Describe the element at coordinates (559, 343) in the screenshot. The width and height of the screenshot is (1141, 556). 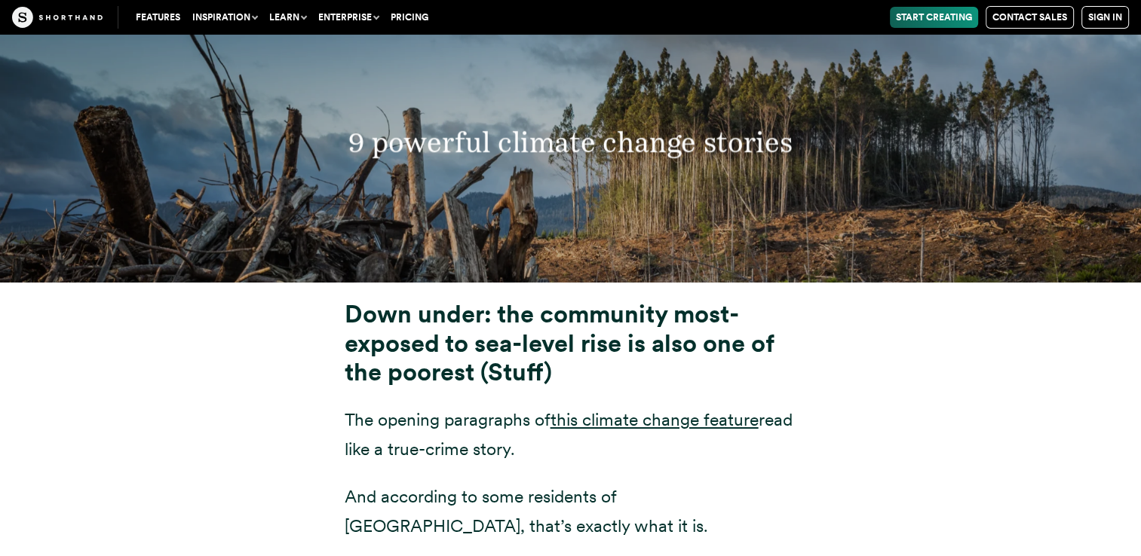
I see `strong: Down under: the community most-exposed to sea-level rise is also one of the poorest (Stuff)` at that location.